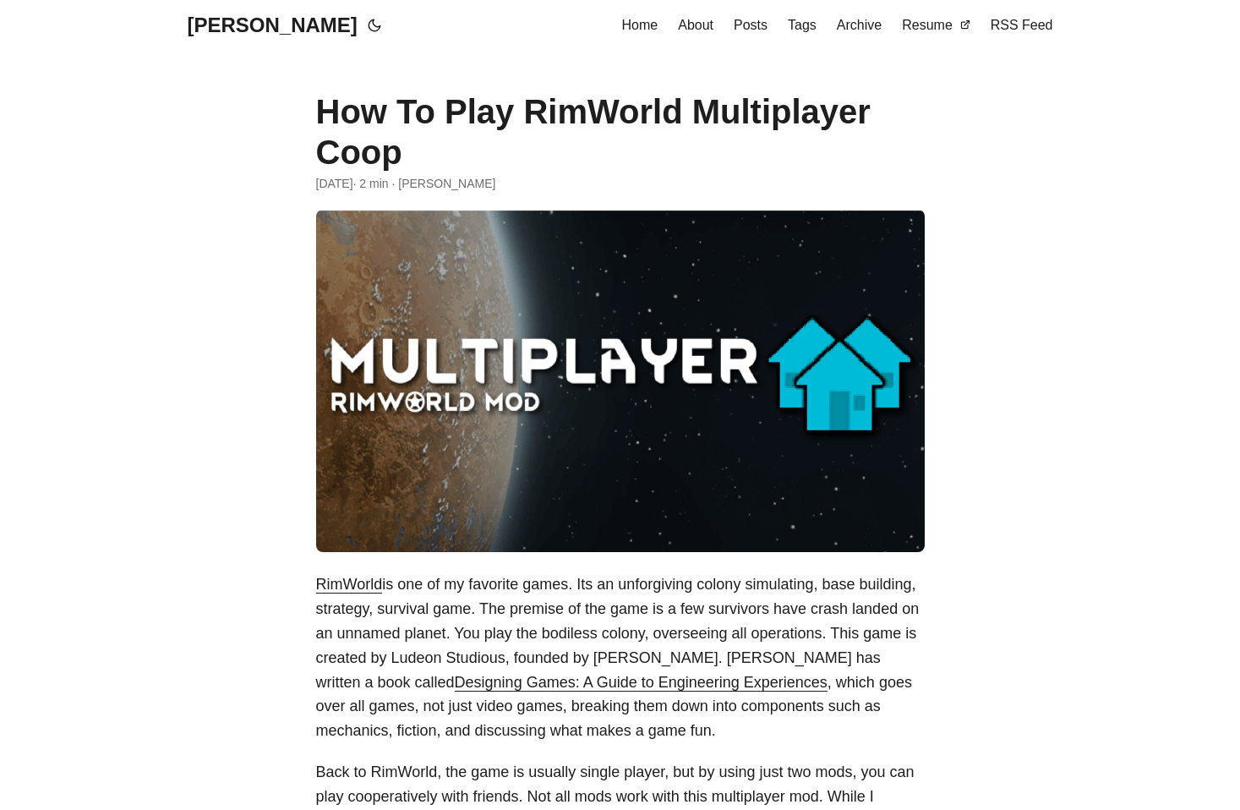  Describe the element at coordinates (335, 183) in the screenshot. I see `span: 2022-03-31 22:46:07 -0400 -0400` at that location.